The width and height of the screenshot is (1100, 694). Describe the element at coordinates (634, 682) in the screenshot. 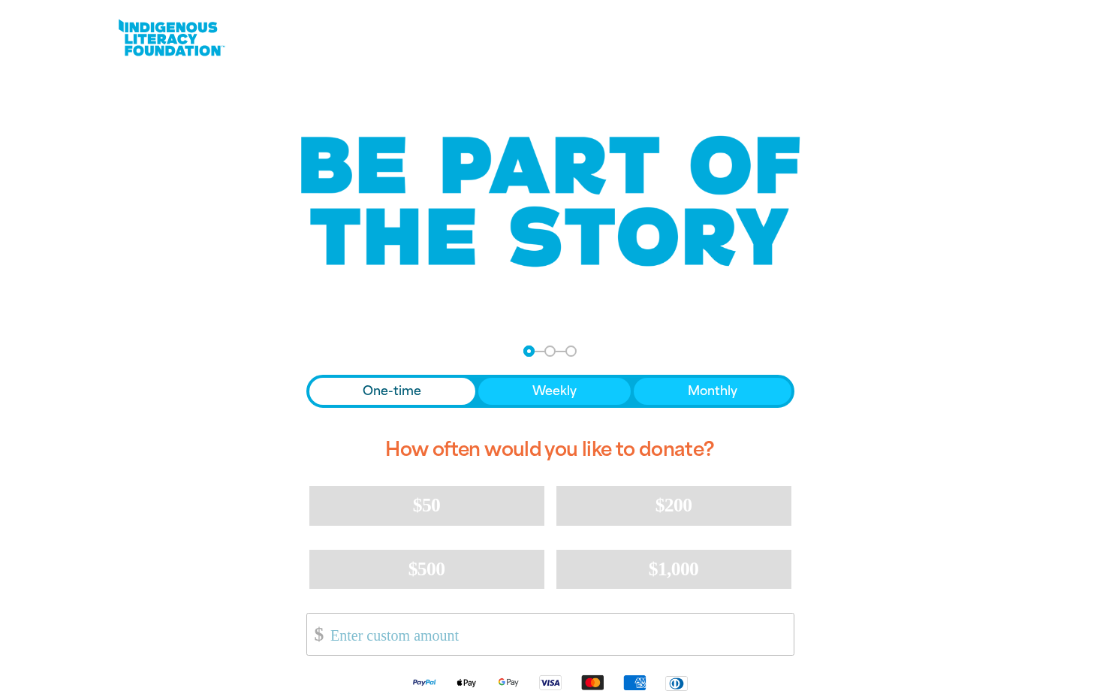

I see `img: American Express logo` at that location.